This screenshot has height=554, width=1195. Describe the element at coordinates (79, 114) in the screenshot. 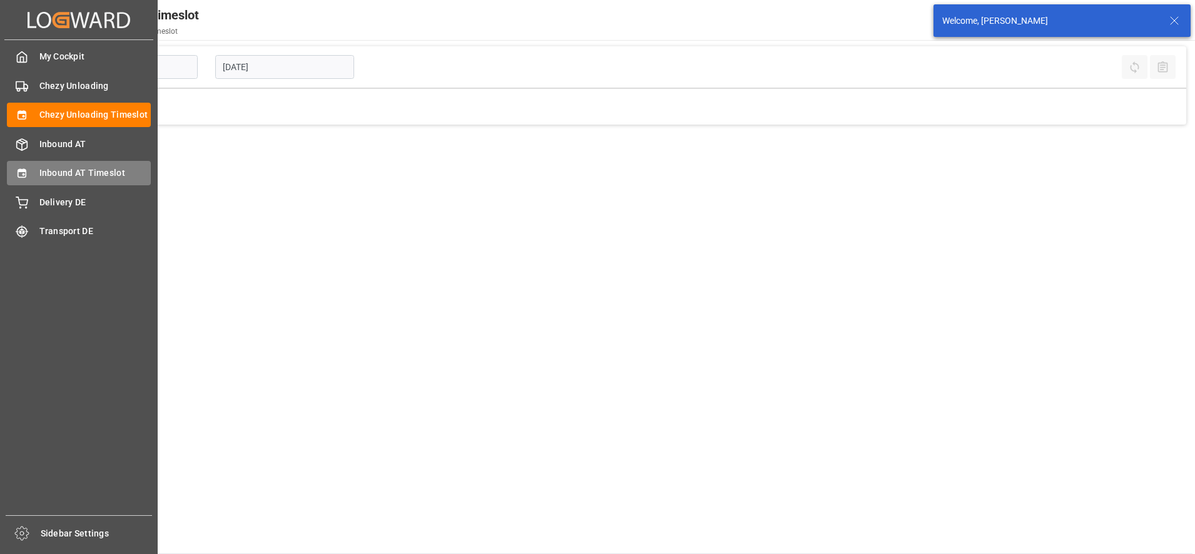

I see `a: Chezy Unloading Timeslot` at that location.